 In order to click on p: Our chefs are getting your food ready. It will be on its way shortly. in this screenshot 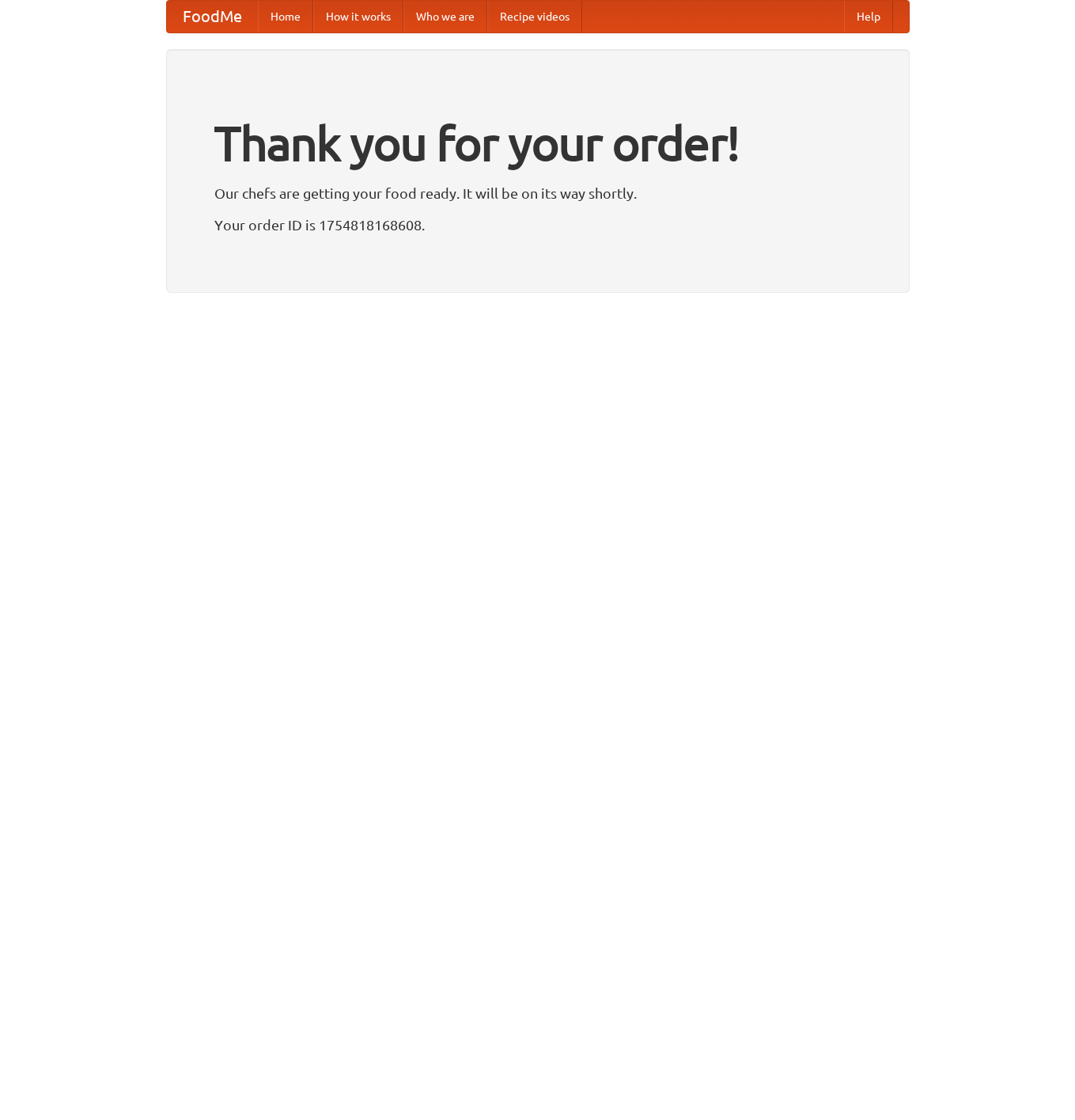, I will do `click(538, 193)`.